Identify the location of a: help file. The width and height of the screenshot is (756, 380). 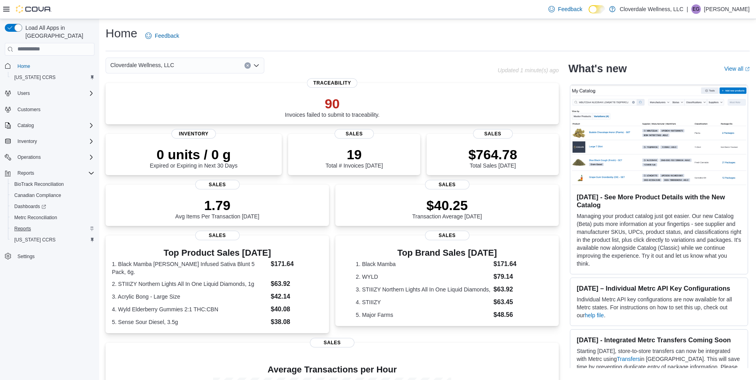
(594, 315).